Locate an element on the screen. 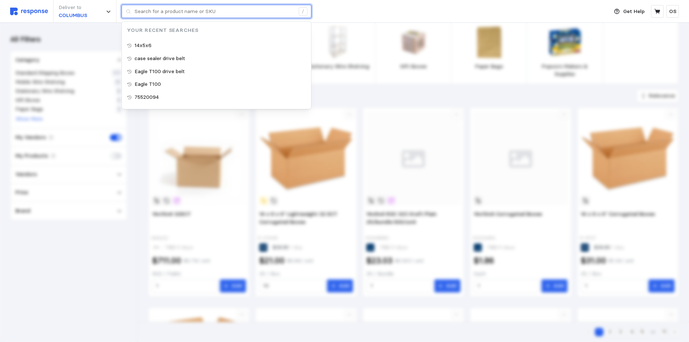 The image size is (689, 342). p: Your Recent Searches is located at coordinates (216, 30).